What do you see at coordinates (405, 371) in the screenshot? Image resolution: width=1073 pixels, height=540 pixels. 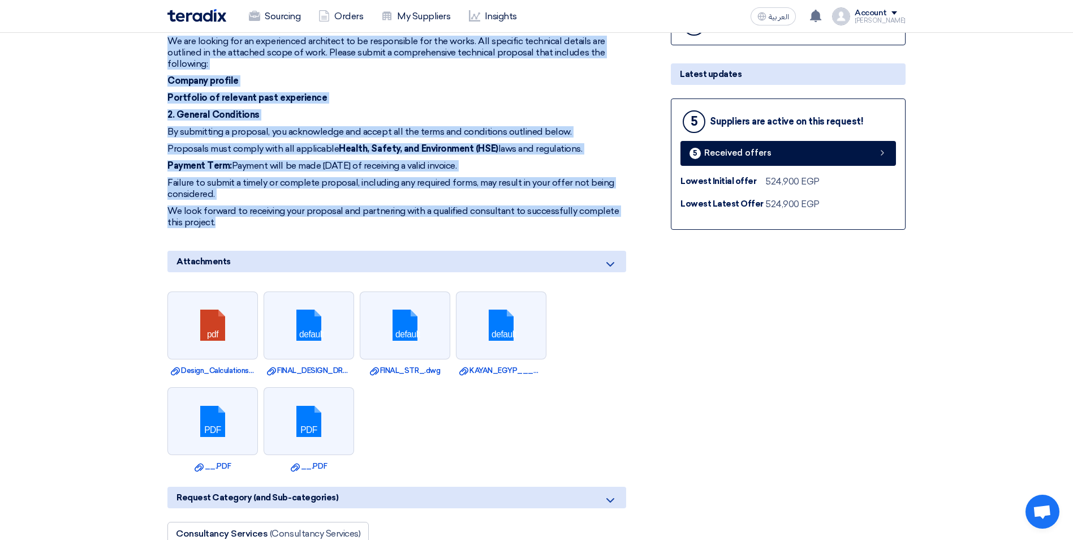 I see `a: FINAL_STR_.dwg` at bounding box center [405, 371].